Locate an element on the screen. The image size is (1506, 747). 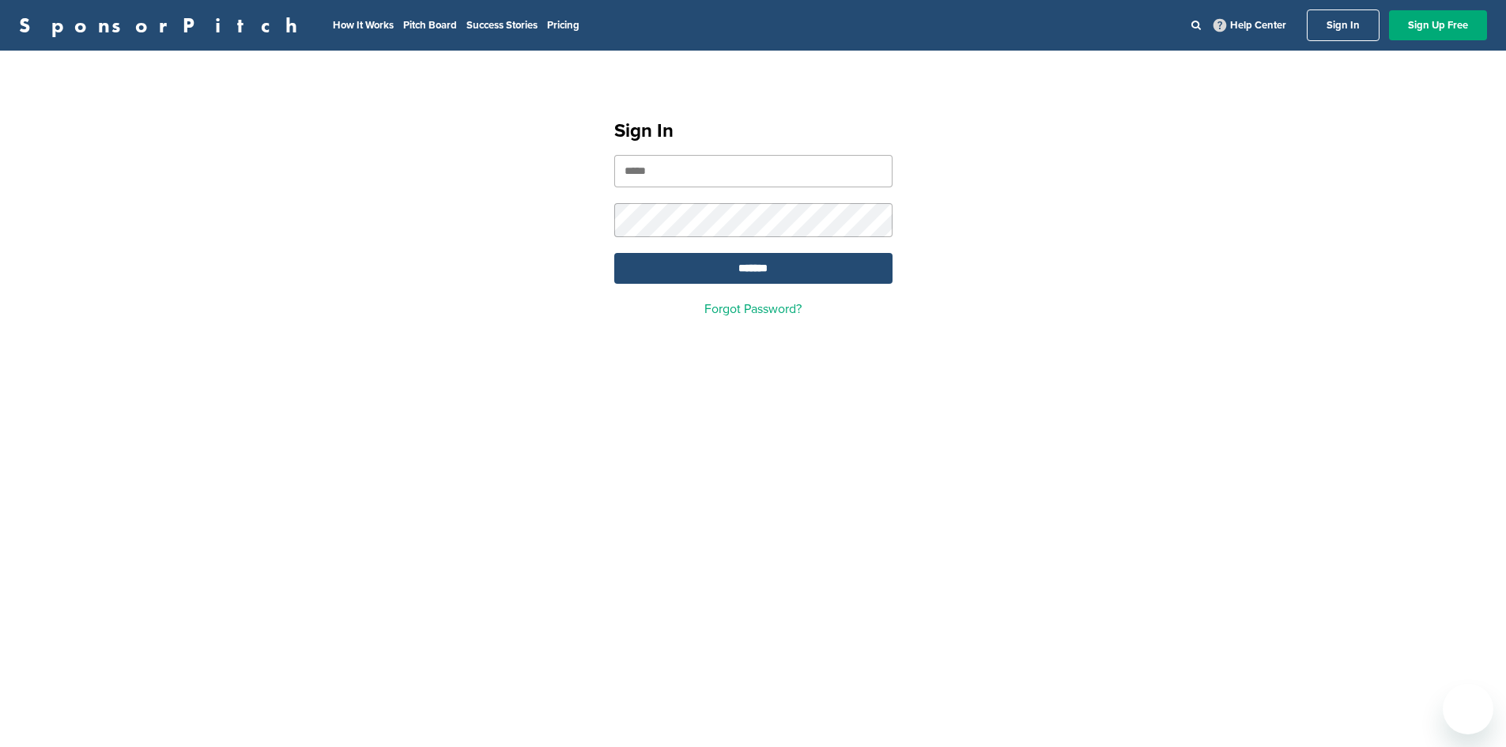
a: Sign In is located at coordinates (1343, 25).